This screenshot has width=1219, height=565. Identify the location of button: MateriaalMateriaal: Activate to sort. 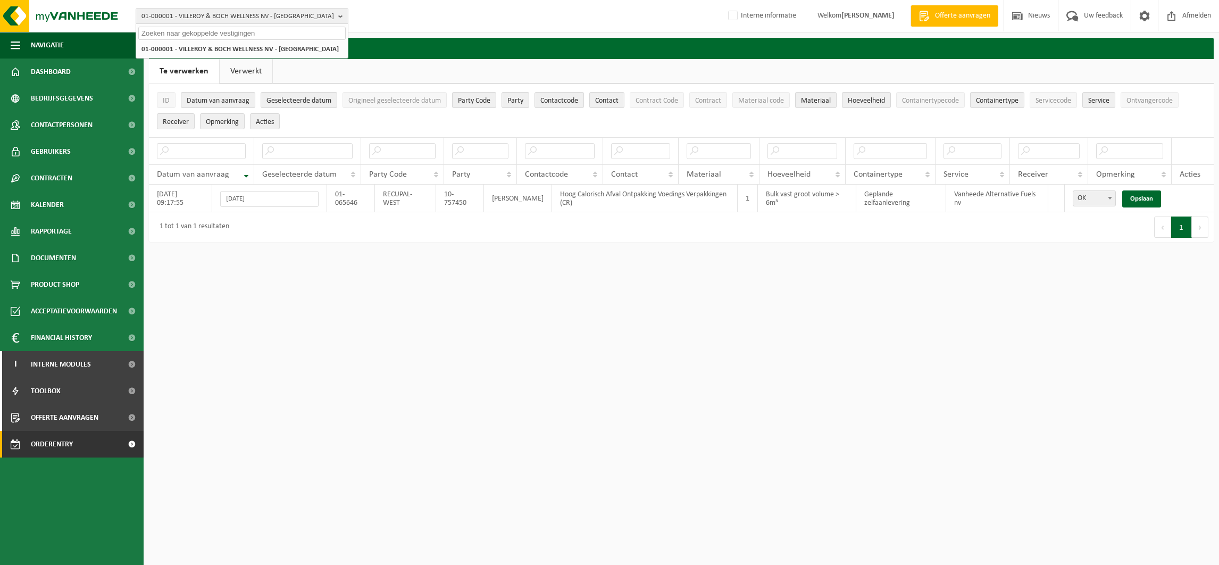
(816, 100).